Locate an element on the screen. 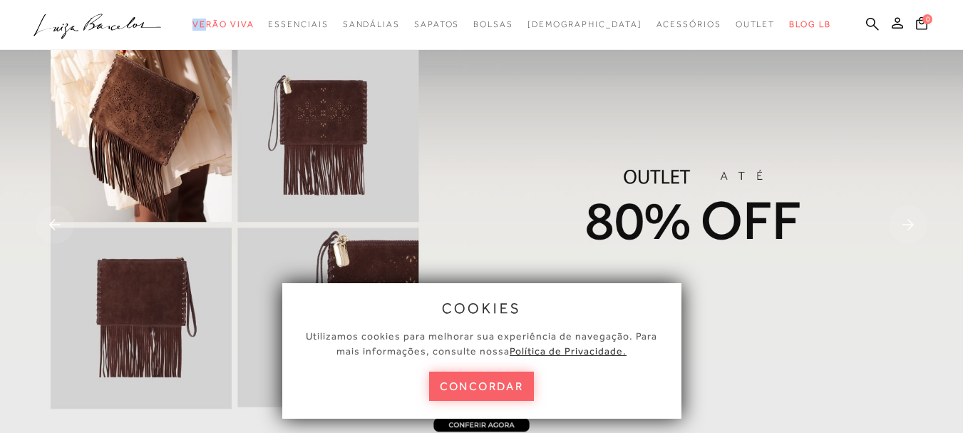 The height and width of the screenshot is (433, 963). span: Verão Viva is located at coordinates (223, 24).